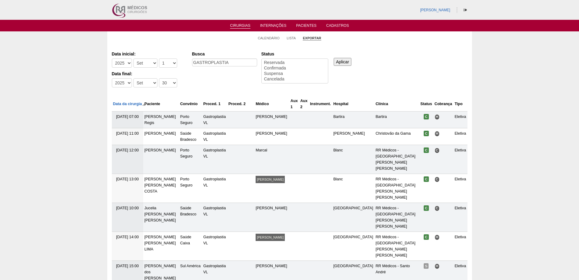  Describe the element at coordinates (343, 62) in the screenshot. I see `input: Aplicar` at that location.